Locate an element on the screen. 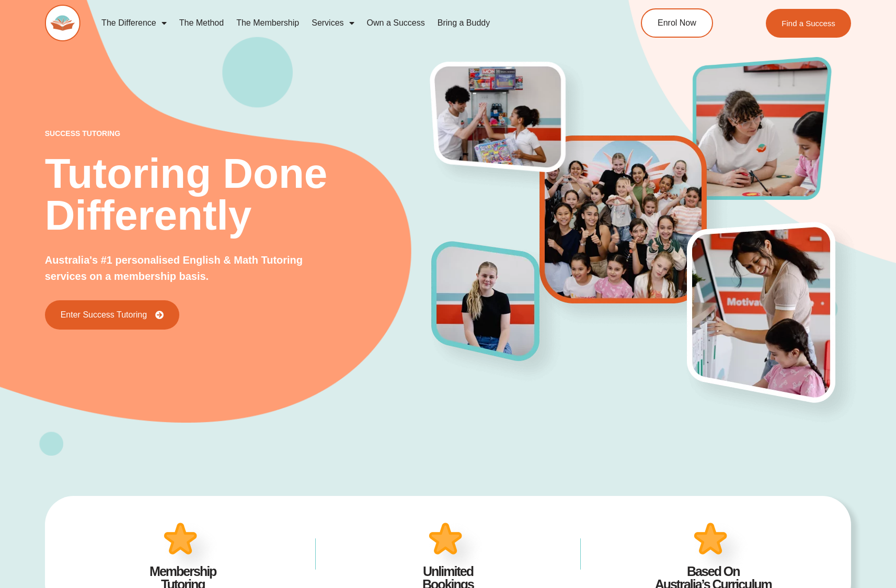  nav: Menu is located at coordinates (345, 23).